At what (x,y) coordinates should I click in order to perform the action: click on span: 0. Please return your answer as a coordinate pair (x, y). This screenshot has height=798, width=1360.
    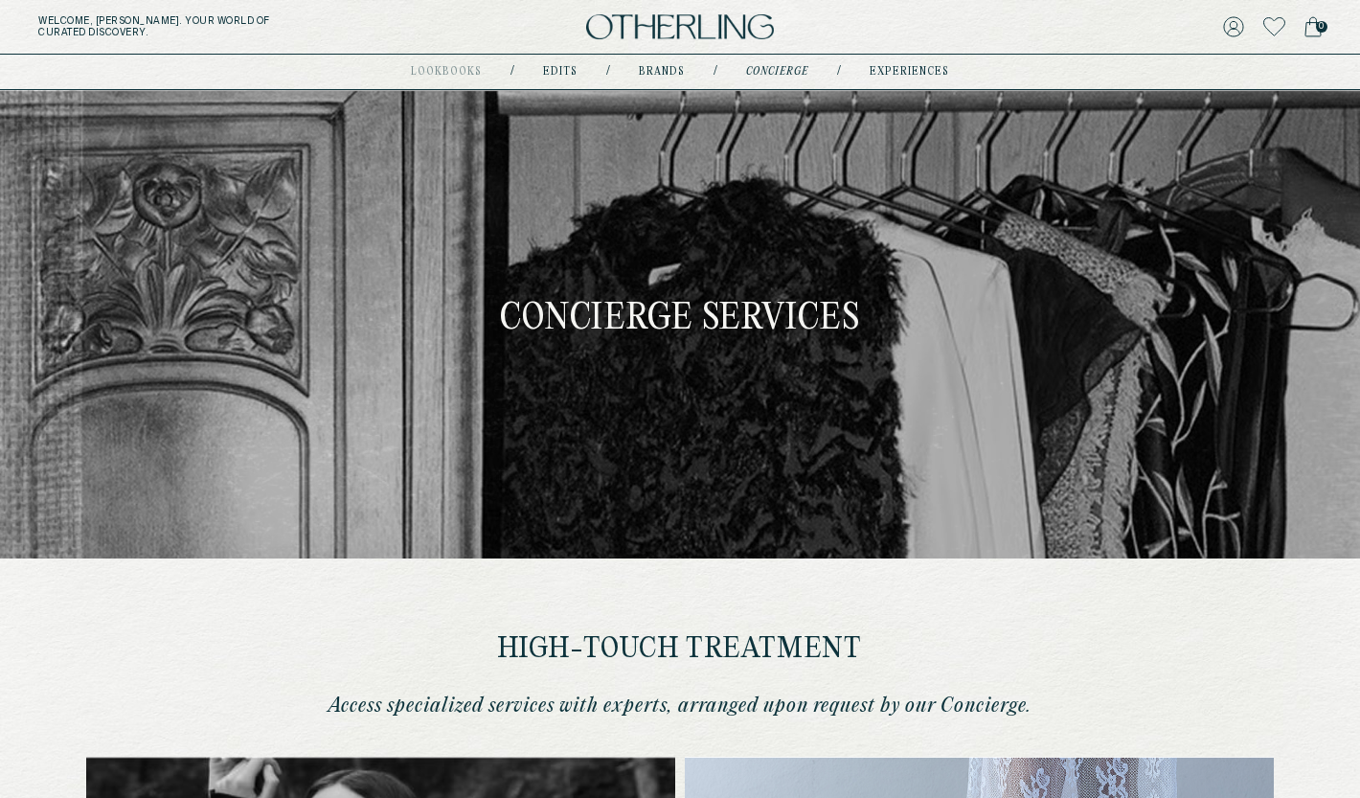
    Looking at the image, I should click on (1322, 27).